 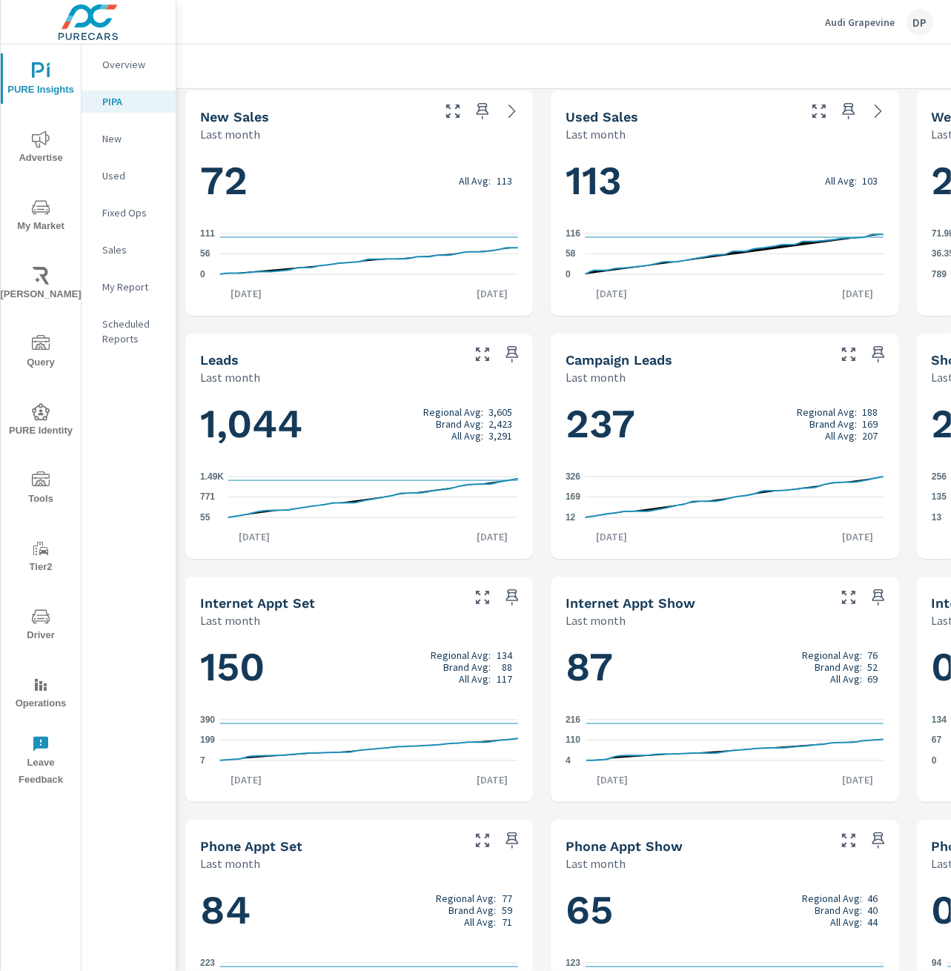 I want to click on text: 135, so click(x=939, y=497).